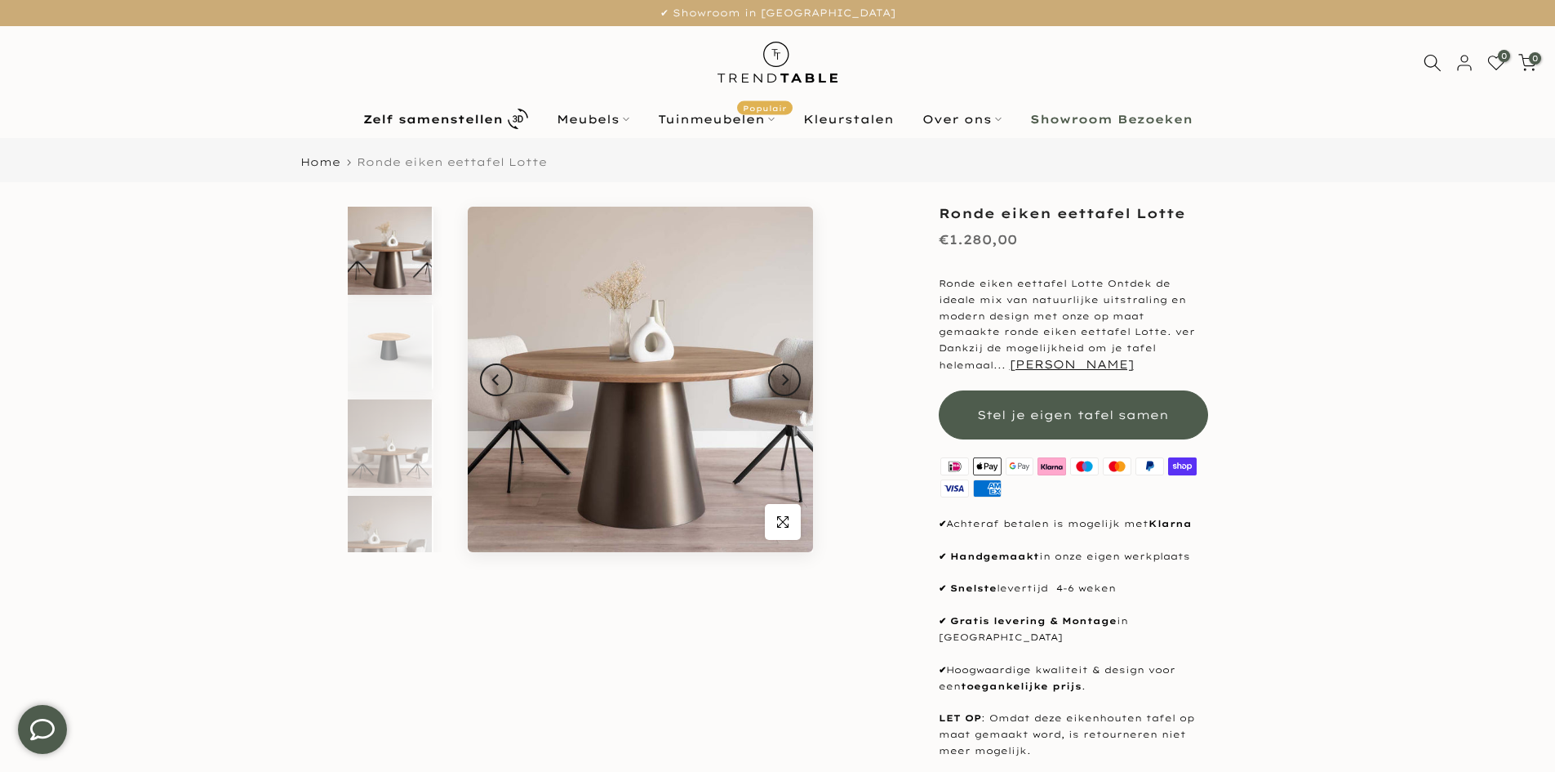 The width and height of the screenshot is (1555, 772). I want to click on strong: Snelste, so click(973, 588).